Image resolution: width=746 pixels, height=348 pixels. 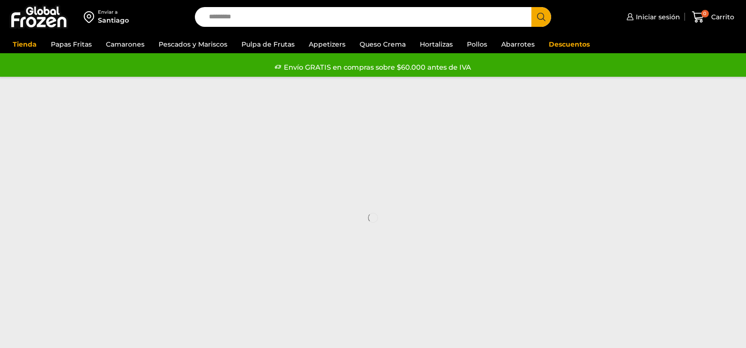 What do you see at coordinates (24, 44) in the screenshot?
I see `a: Tienda` at bounding box center [24, 44].